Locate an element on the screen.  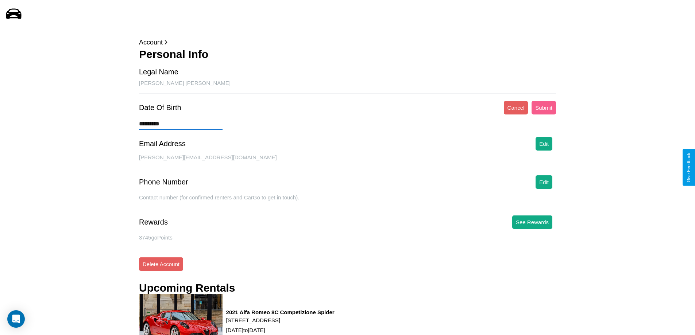
div: Contact number (for confirmed renters and CarGo to get in touch). is located at coordinates (347, 201).